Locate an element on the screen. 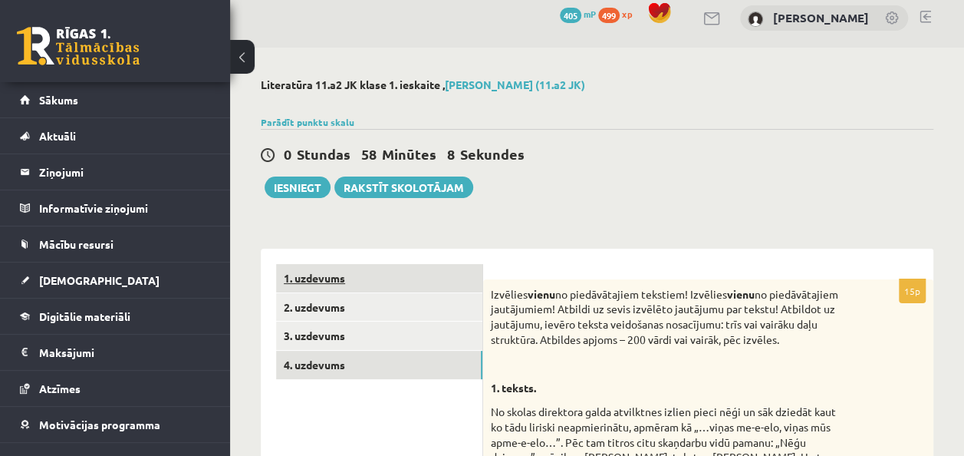 The image size is (964, 456). span: 8 is located at coordinates (451, 153).